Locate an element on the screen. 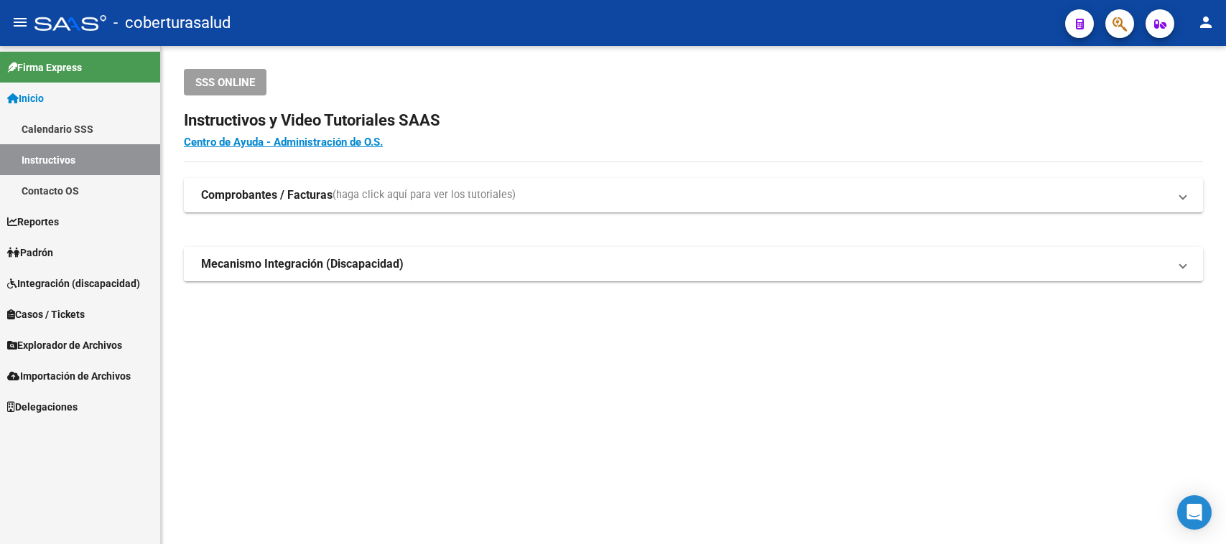 The width and height of the screenshot is (1226, 544). div: Open Intercom Messenger is located at coordinates (1194, 513).